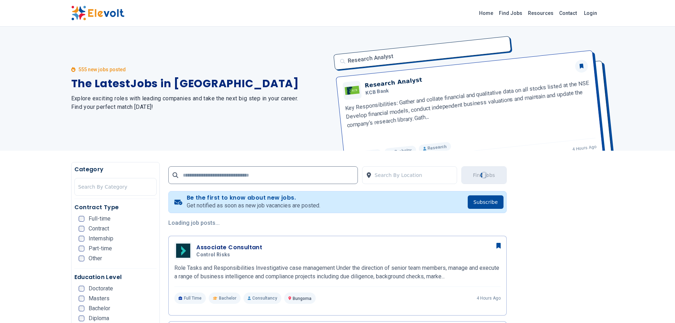 This screenshot has height=323, width=675. Describe the element at coordinates (101, 238) in the screenshot. I see `span: Internship` at that location.